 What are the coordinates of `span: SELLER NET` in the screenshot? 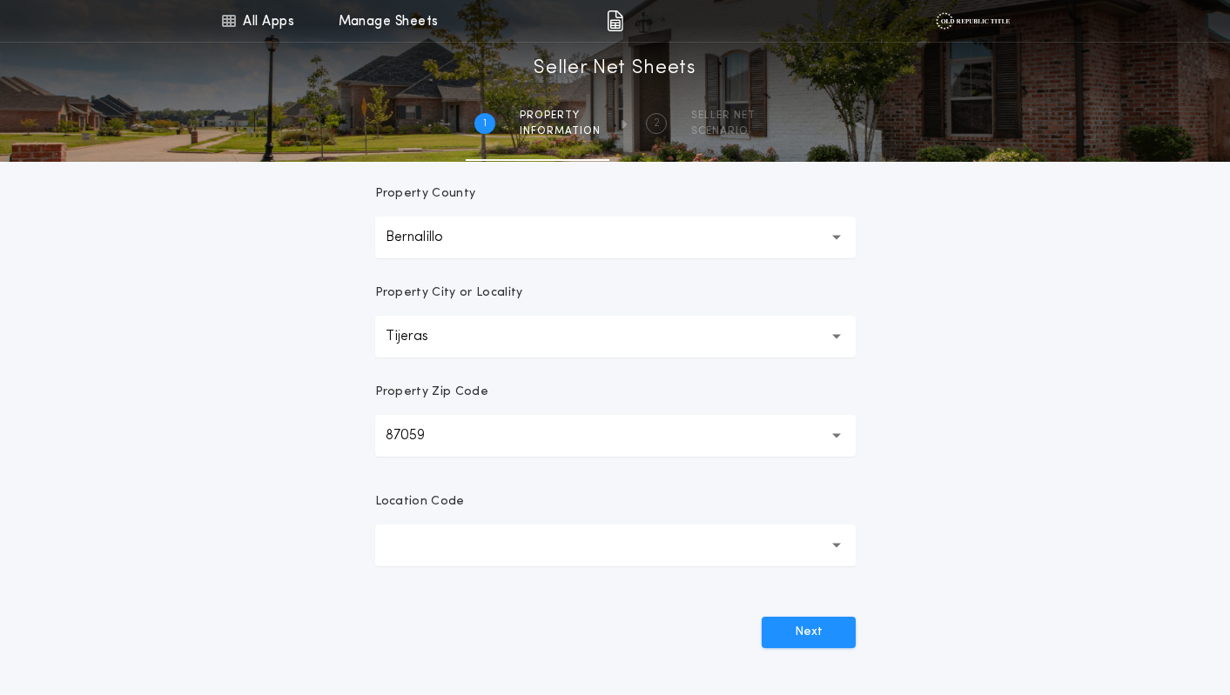 It's located at (723, 116).